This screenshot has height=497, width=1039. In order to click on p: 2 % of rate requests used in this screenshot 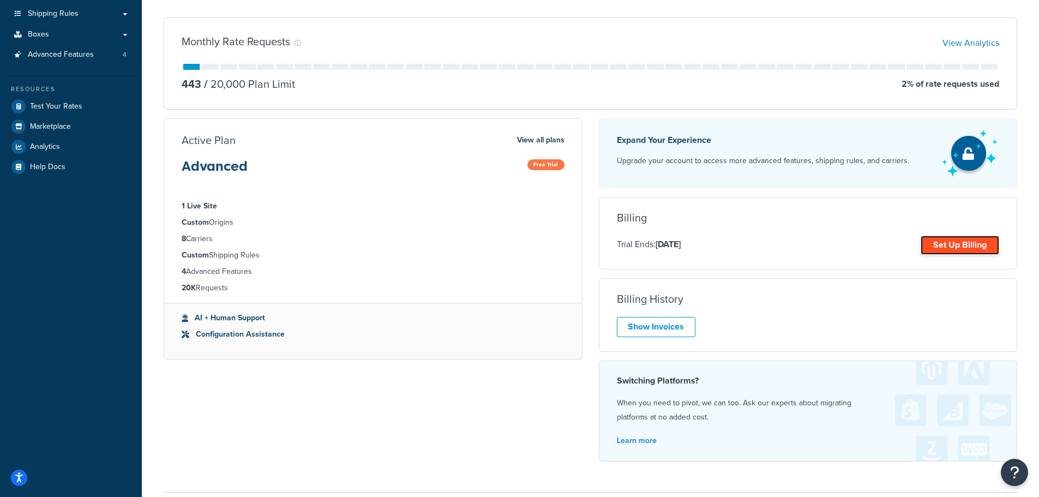, I will do `click(950, 84)`.